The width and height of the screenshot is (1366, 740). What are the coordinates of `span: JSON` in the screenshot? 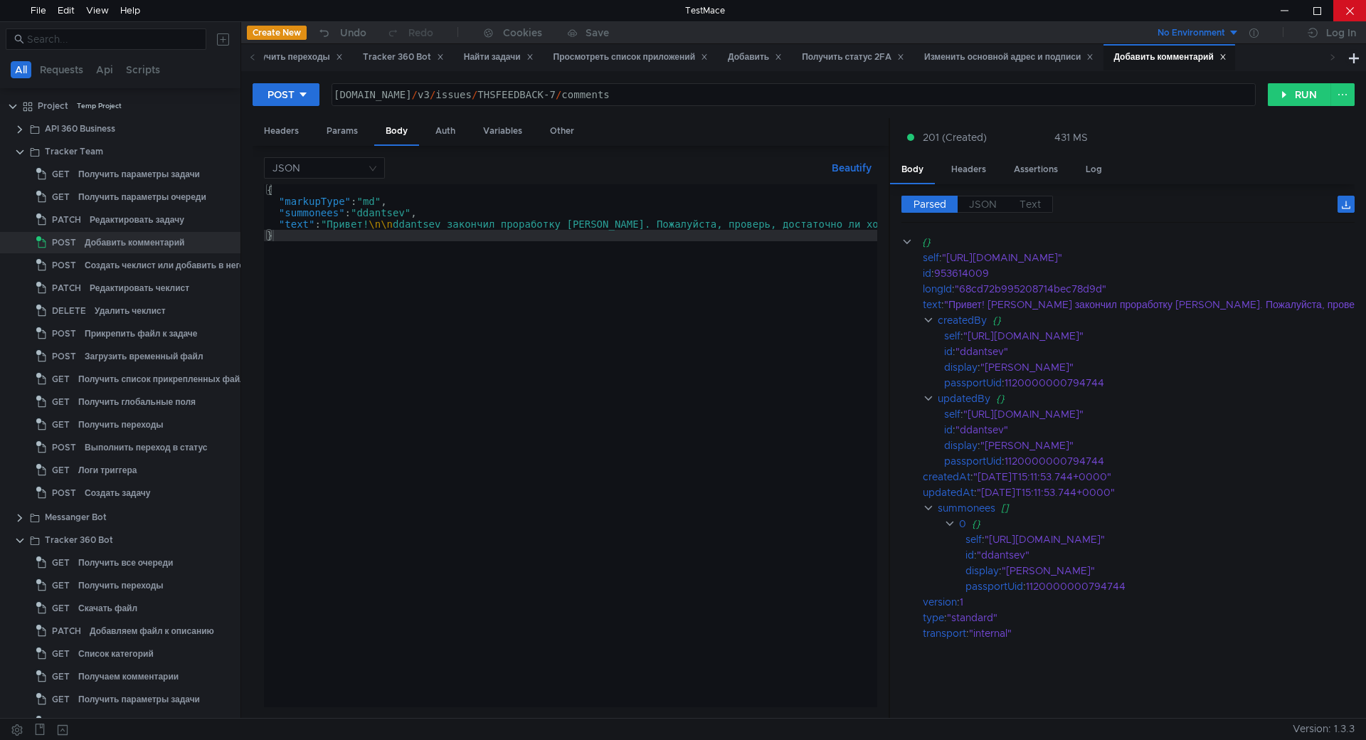 It's located at (983, 204).